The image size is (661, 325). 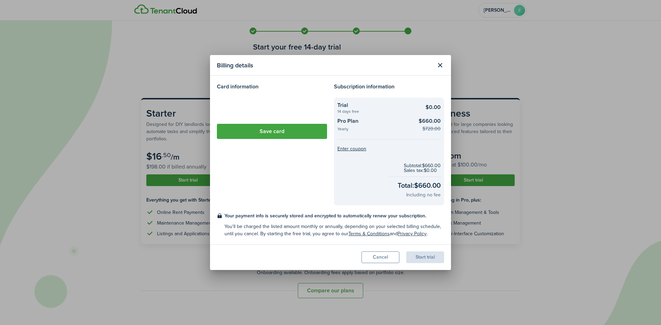 What do you see at coordinates (376, 112) in the screenshot?
I see `checkout-summary-item-description: 14 days free` at bounding box center [376, 112].